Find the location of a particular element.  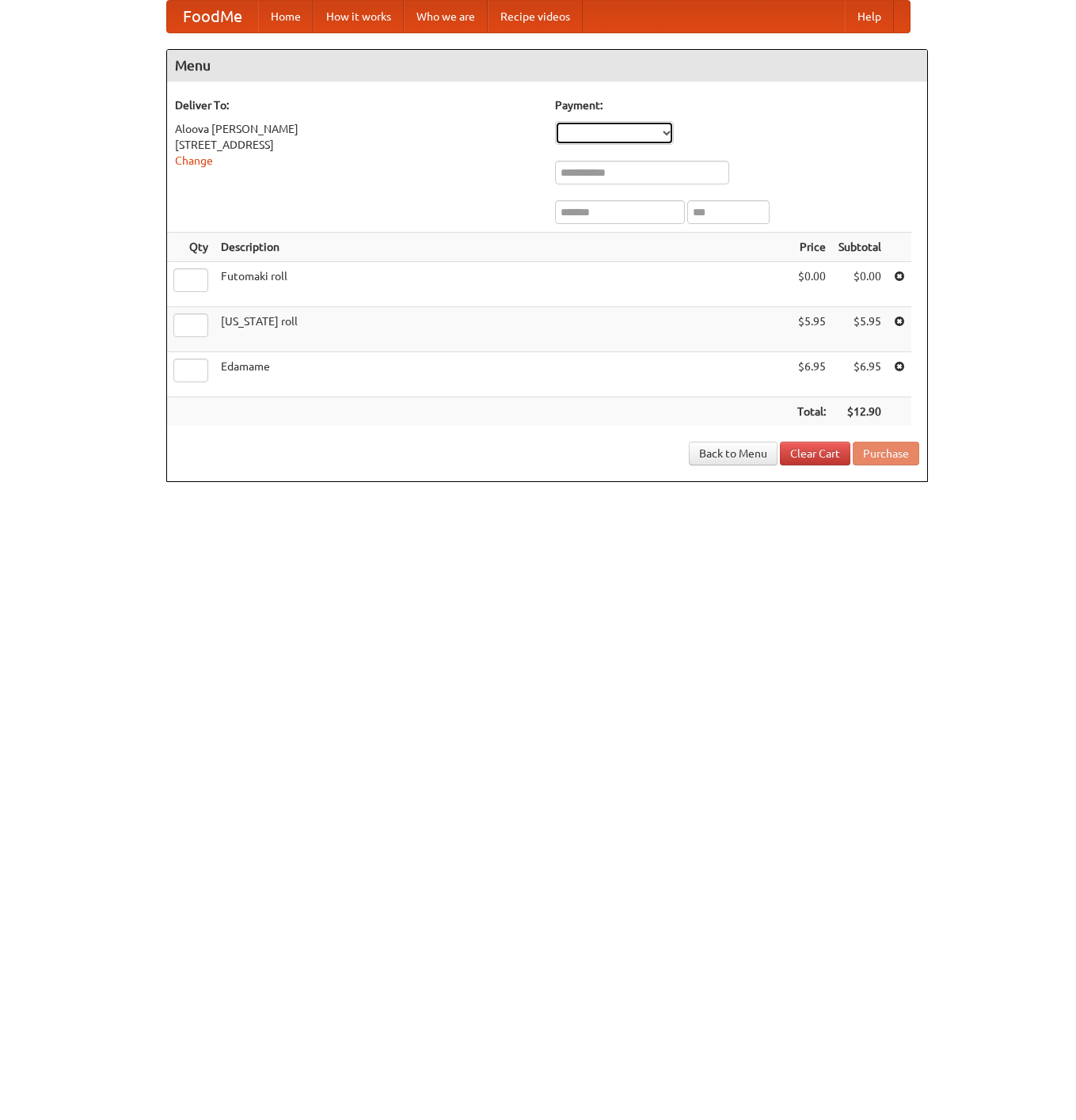

a: Home is located at coordinates (286, 17).